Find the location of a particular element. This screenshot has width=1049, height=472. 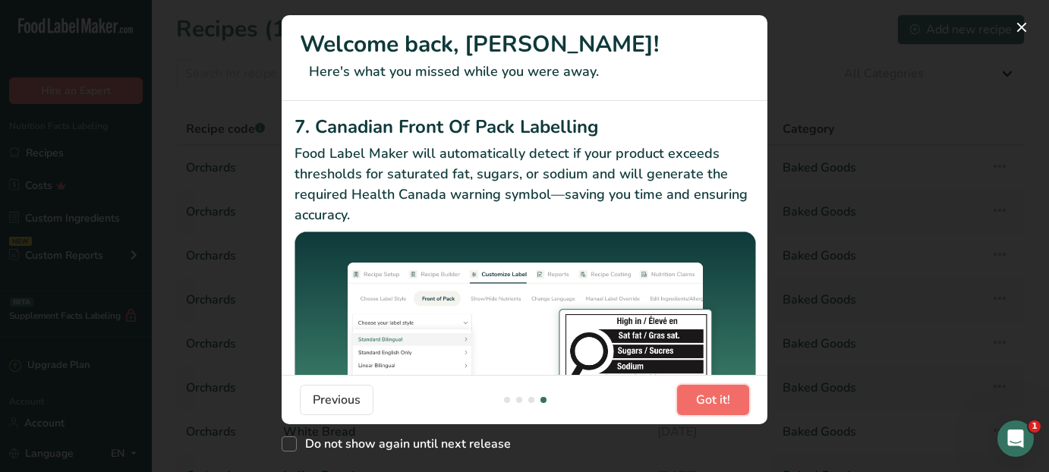

p: Here's what you missed while you were away. is located at coordinates (524, 71).